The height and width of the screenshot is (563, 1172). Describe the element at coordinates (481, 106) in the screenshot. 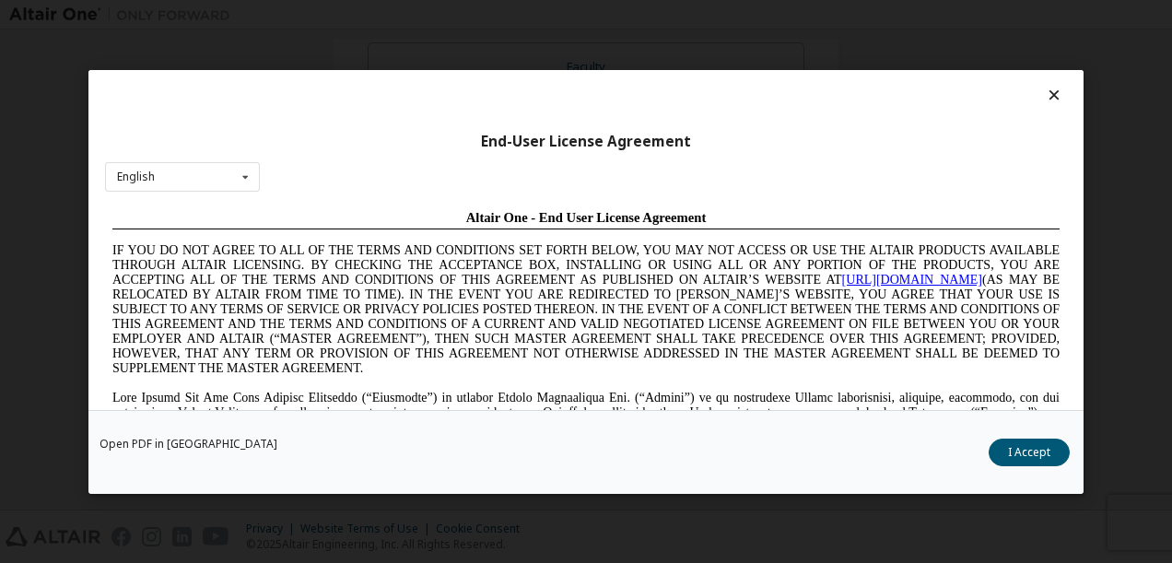

I see `span: IF YOU DO NOT AGREE TO ALL OF THE TERMS AND CONDITIONS SET FORTH BELOW, YOU MAY NOT ACCESS OR USE...` at that location.